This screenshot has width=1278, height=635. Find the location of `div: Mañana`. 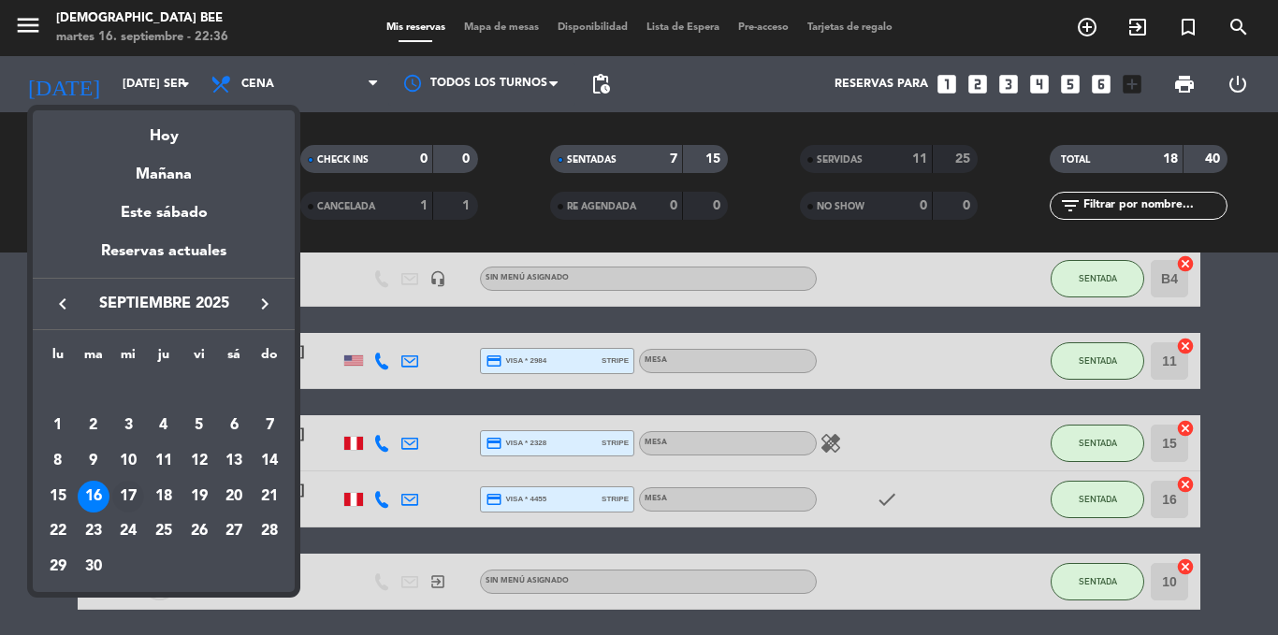

div: Mañana is located at coordinates (164, 168).